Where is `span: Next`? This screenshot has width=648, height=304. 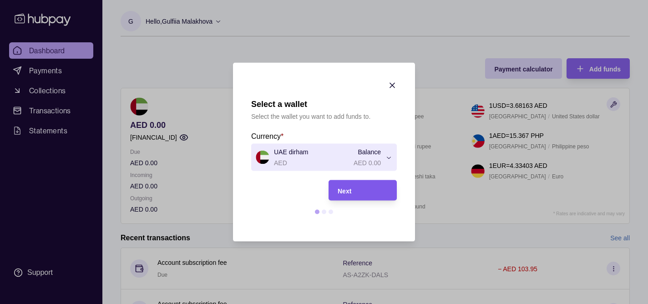 span: Next is located at coordinates (344, 191).